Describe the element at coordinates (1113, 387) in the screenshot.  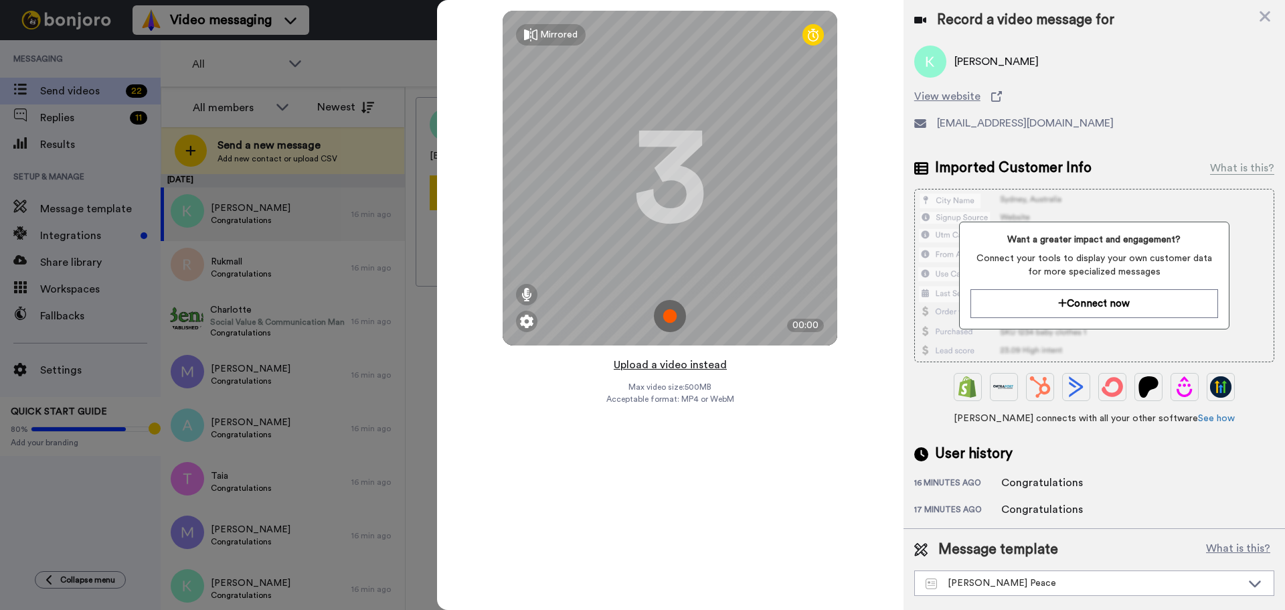
I see `img: ConvertKit` at that location.